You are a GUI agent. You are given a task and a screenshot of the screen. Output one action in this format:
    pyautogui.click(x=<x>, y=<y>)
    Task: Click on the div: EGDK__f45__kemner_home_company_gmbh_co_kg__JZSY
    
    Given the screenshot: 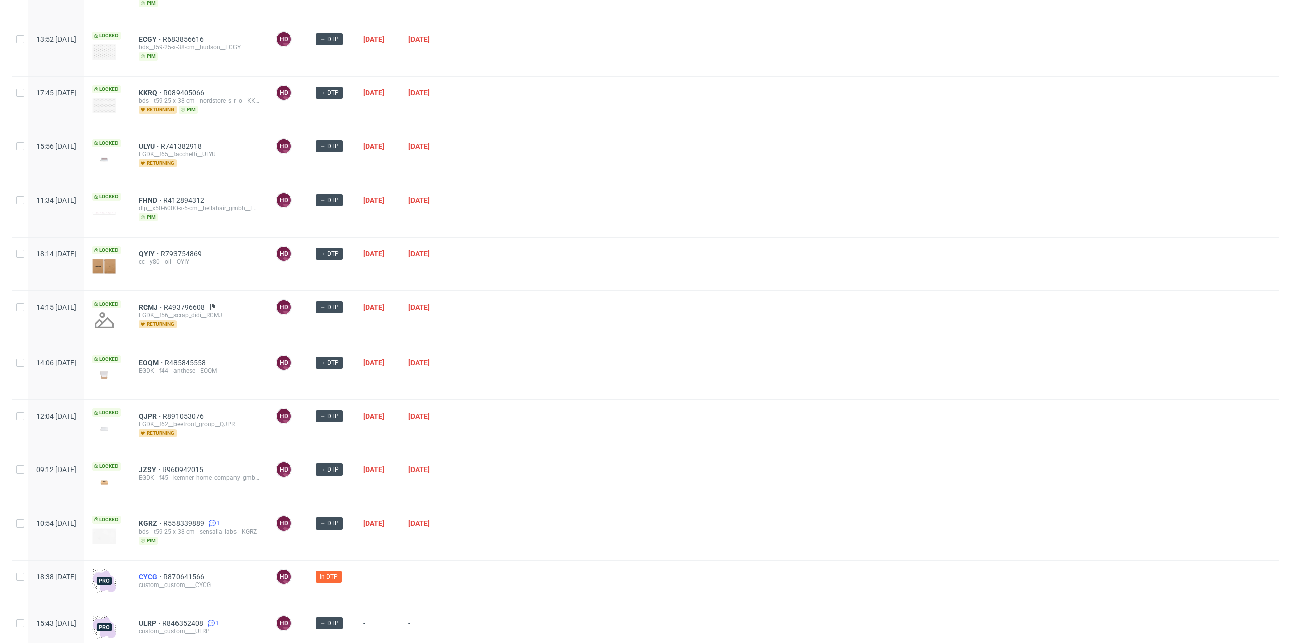 What is the action you would take?
    pyautogui.click(x=199, y=477)
    